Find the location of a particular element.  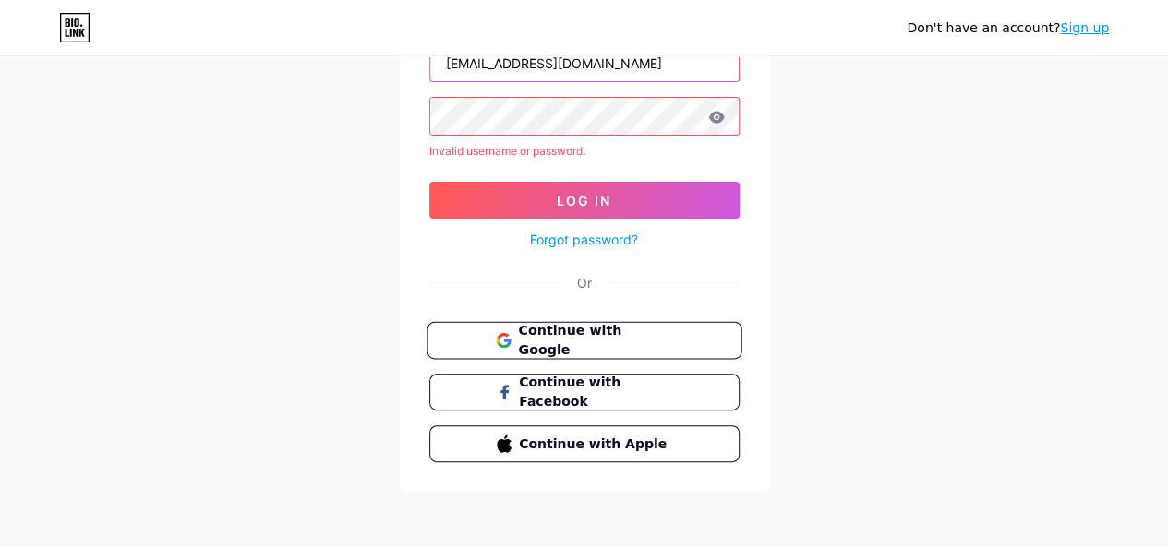

a: Continue with Google is located at coordinates (584, 341).